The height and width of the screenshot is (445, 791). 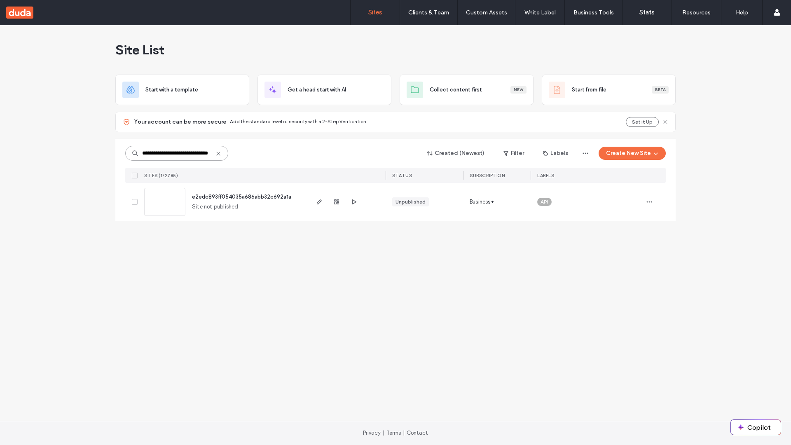 I want to click on a: Privacy, so click(x=372, y=432).